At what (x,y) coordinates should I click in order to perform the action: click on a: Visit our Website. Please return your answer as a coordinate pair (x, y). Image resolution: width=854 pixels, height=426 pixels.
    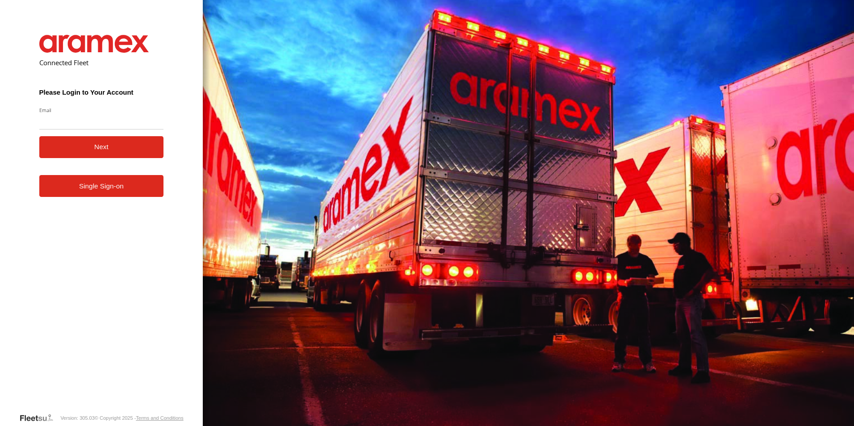
    Looking at the image, I should click on (40, 418).